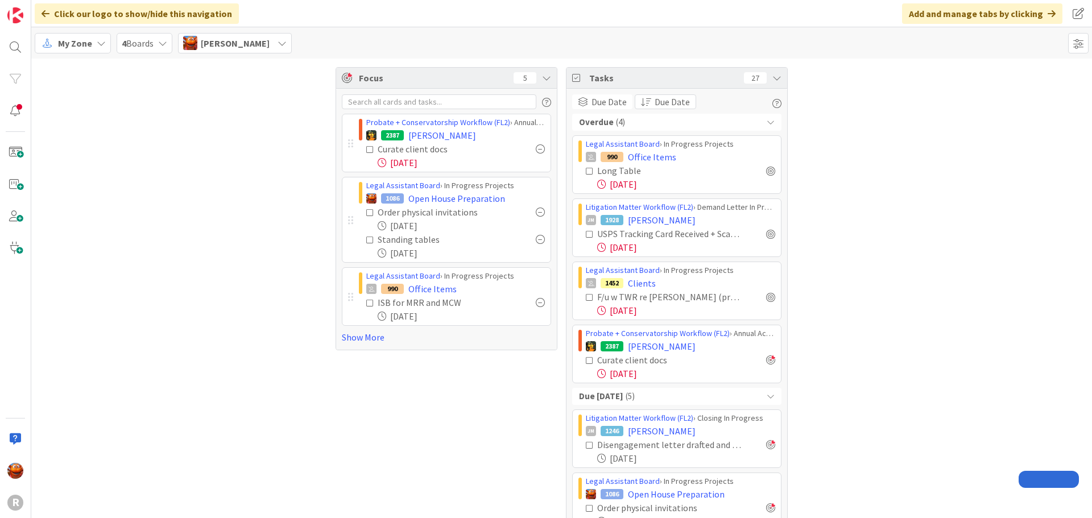  I want to click on div: › Closing In Progress, so click(680, 418).